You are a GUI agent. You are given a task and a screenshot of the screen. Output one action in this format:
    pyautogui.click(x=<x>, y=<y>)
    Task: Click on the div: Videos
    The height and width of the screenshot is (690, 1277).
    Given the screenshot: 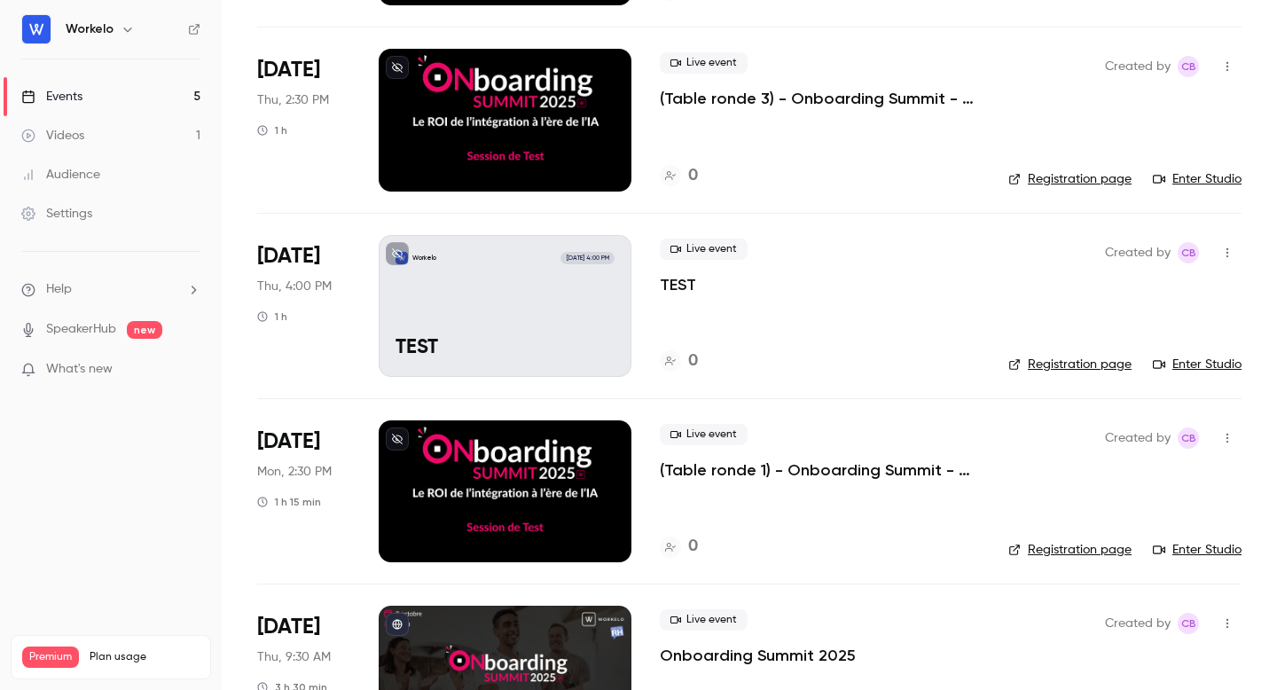 What is the action you would take?
    pyautogui.click(x=52, y=136)
    